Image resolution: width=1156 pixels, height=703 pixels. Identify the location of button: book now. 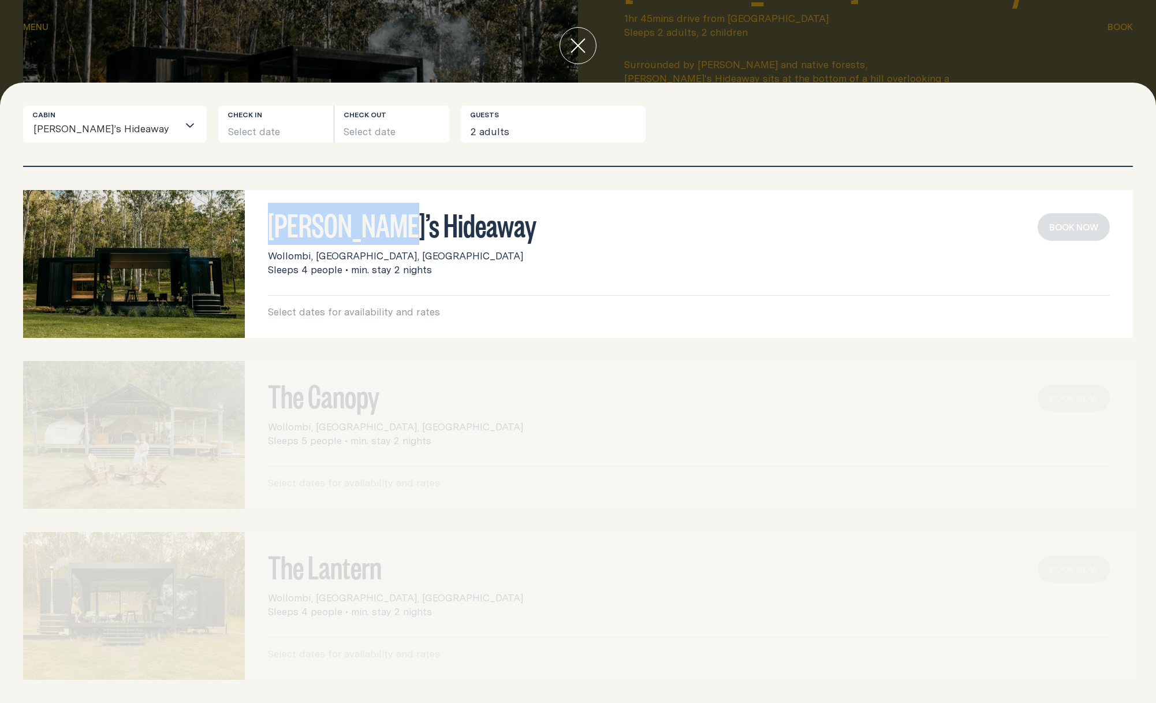
(1074, 227).